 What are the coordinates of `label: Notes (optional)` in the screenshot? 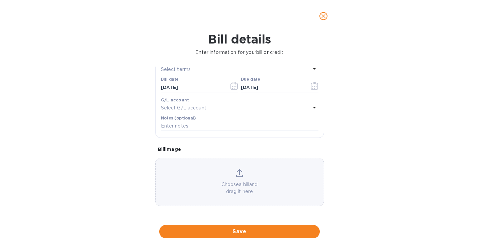 It's located at (178, 118).